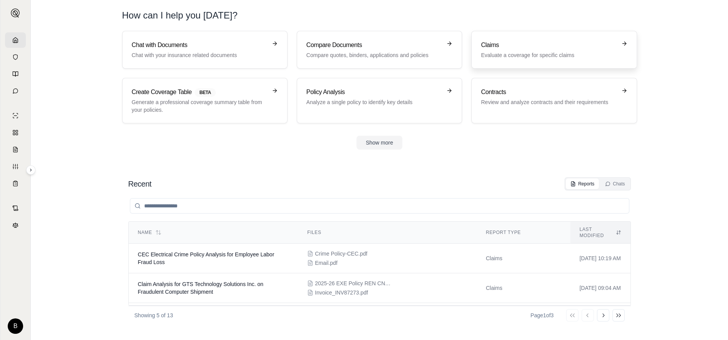 This screenshot has height=340, width=728. Describe the element at coordinates (15, 57) in the screenshot. I see `a: Documents Vault` at that location.